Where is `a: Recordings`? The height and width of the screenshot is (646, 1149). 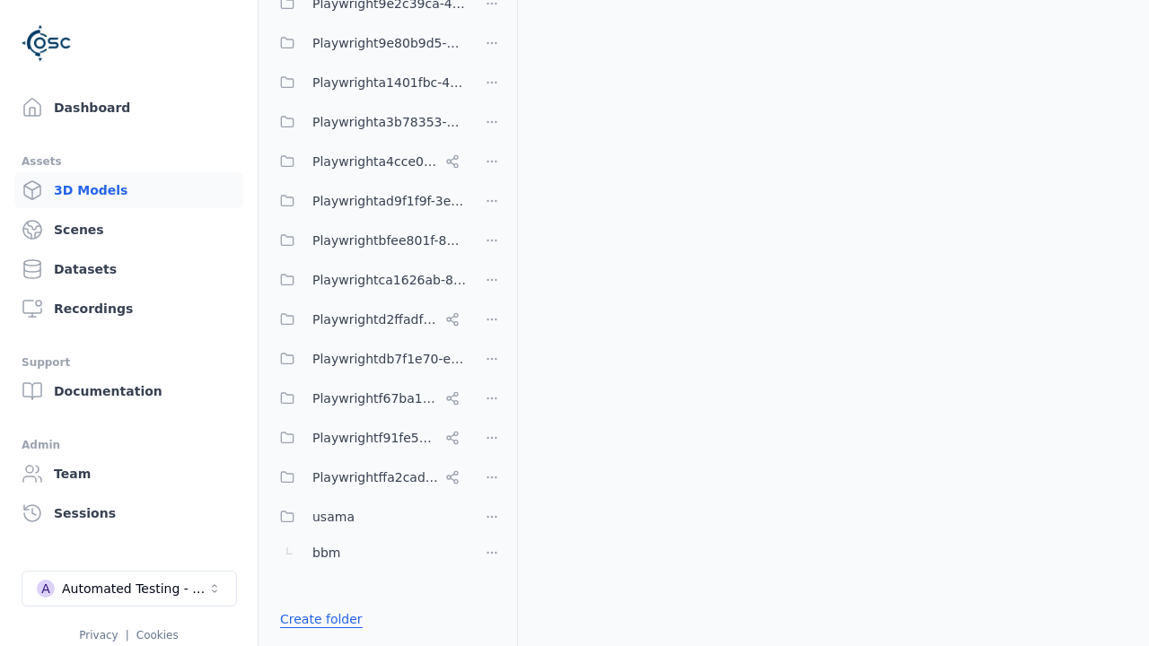
a: Recordings is located at coordinates (128, 309).